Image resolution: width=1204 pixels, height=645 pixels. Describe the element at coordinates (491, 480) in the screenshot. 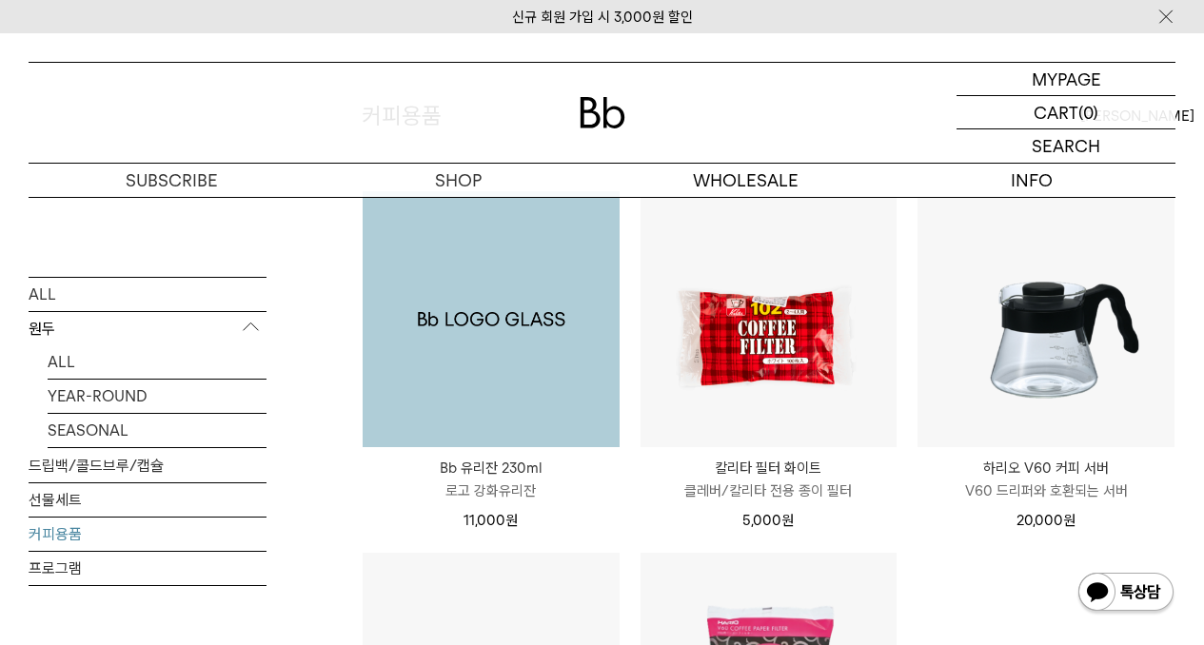

I see `a: Bb 유리잔 230ml 로고 강화유리잔` at that location.